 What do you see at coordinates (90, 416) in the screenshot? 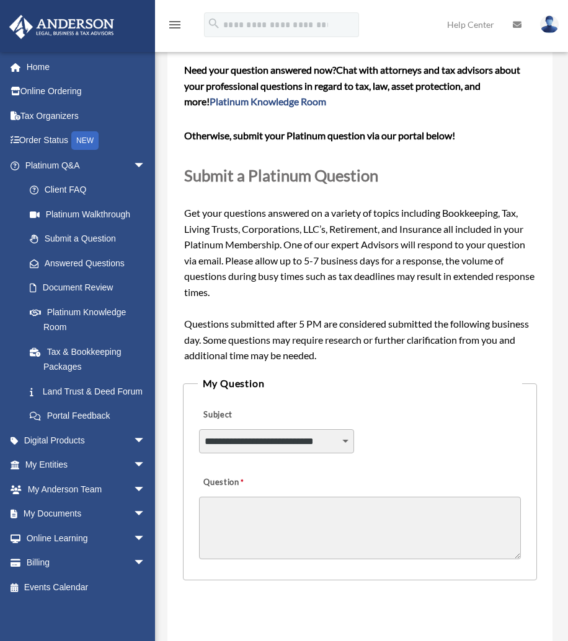
I see `a: Portal Feedback` at bounding box center [90, 416].